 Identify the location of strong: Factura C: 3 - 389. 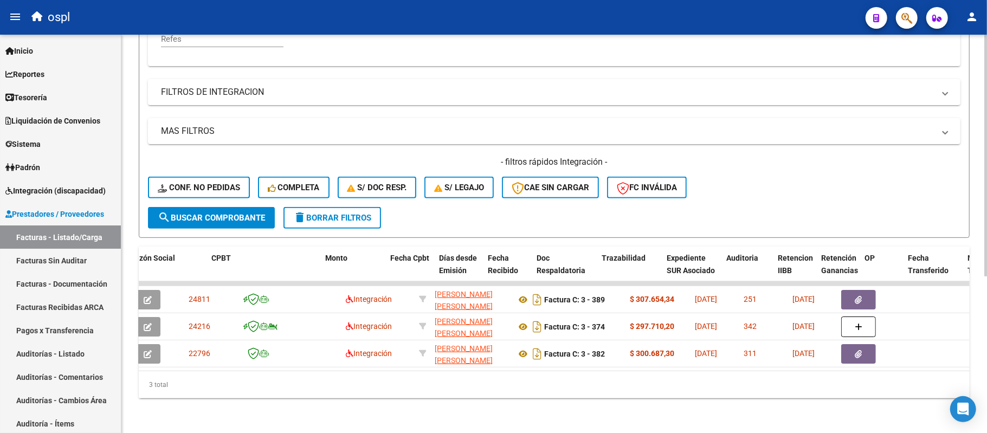
(575, 300).